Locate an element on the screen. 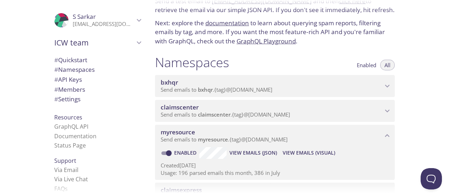 Image resolution: width=449 pixels, height=193 pixels. div: claimscenter namespace is located at coordinates (275, 111).